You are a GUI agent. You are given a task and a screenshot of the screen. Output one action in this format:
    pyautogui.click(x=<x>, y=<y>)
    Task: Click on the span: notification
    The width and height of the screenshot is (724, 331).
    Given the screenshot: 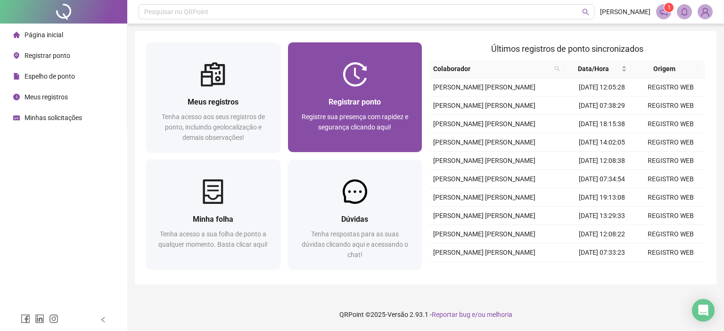 What is the action you would take?
    pyautogui.click(x=664, y=12)
    